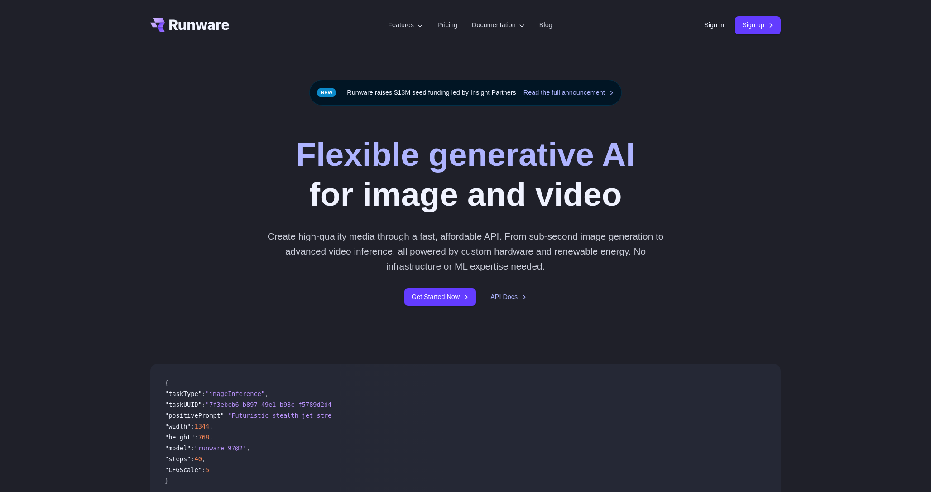  What do you see at coordinates (220, 448) in the screenshot?
I see `span: "runware:97@2"` at bounding box center [220, 448].